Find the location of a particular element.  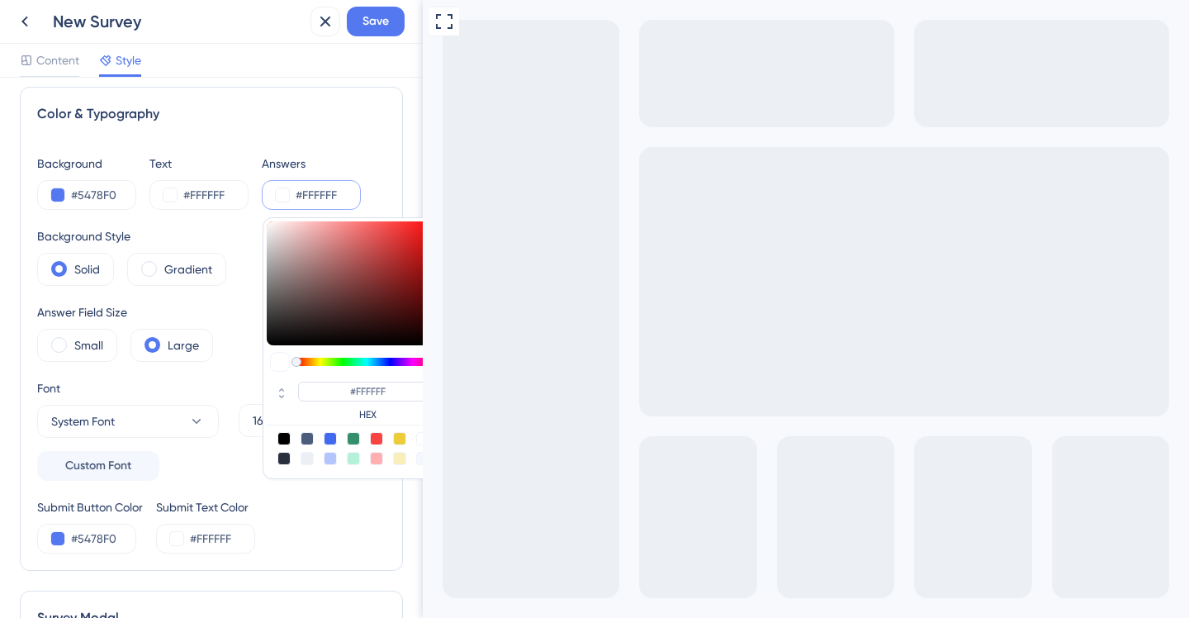

div: Background Style is located at coordinates (131, 236).